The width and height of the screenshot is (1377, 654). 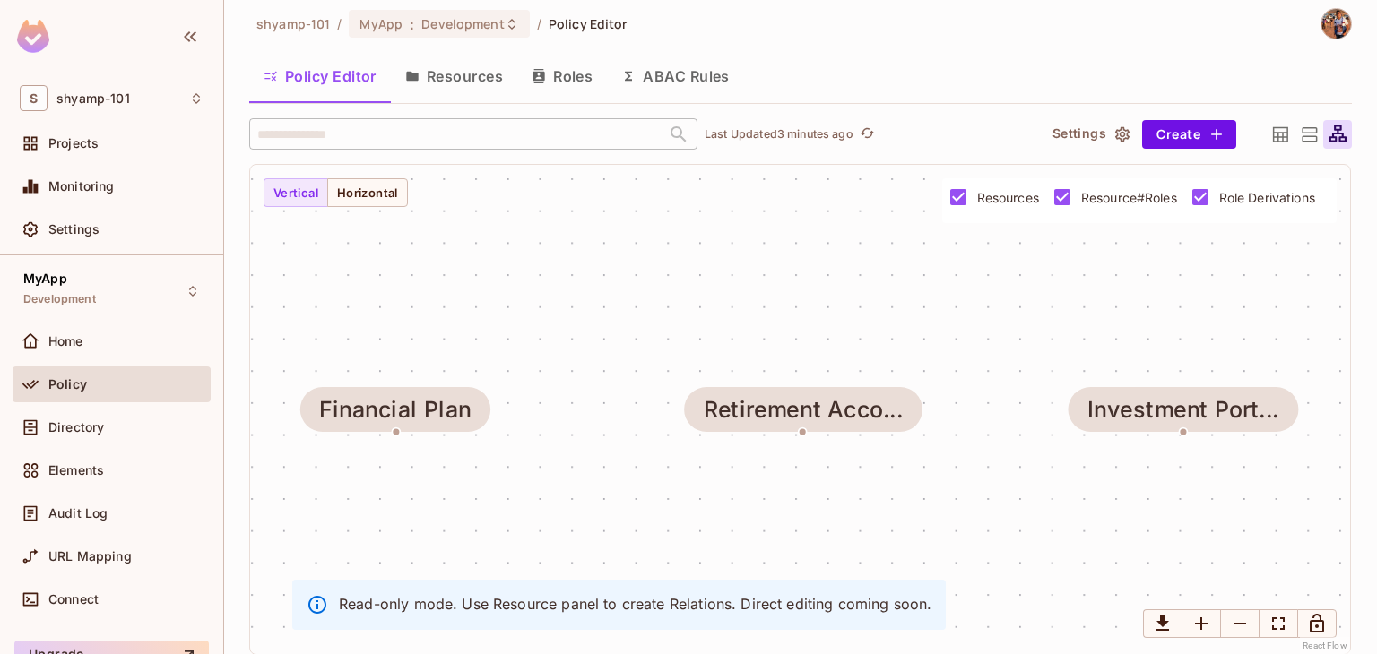 I want to click on button: Vertical, so click(x=296, y=193).